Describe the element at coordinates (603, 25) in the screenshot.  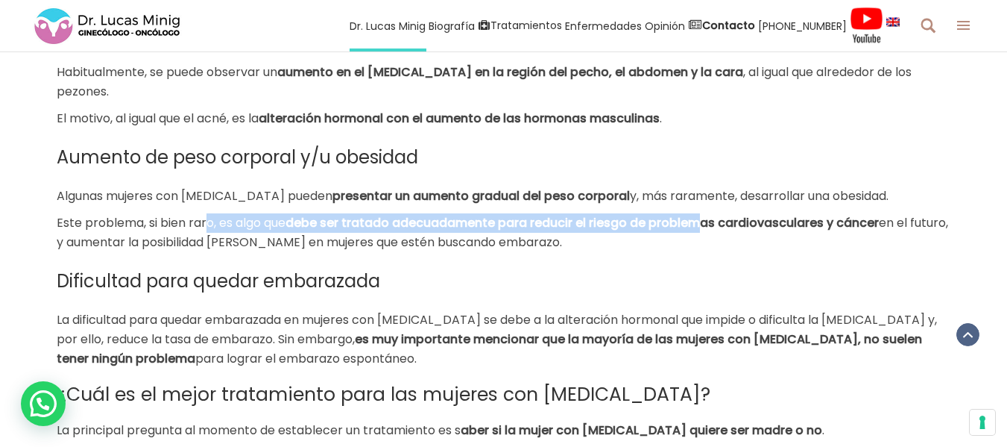
I see `span: Enfermedades` at that location.